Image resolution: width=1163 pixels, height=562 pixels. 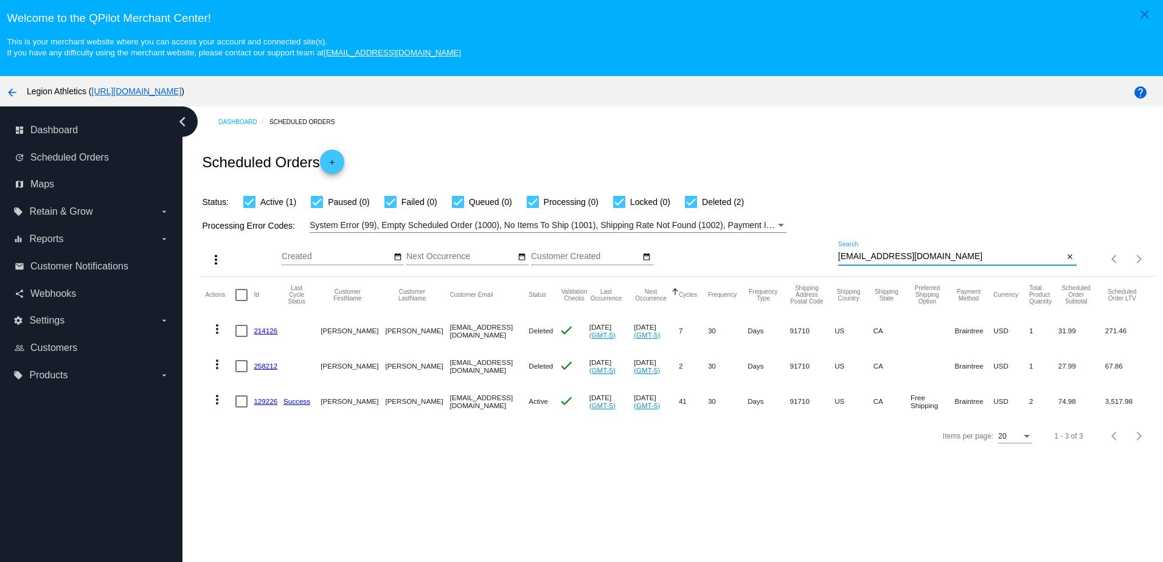 I want to click on button: Change sorting for NextOccurrenceUtc, so click(x=651, y=295).